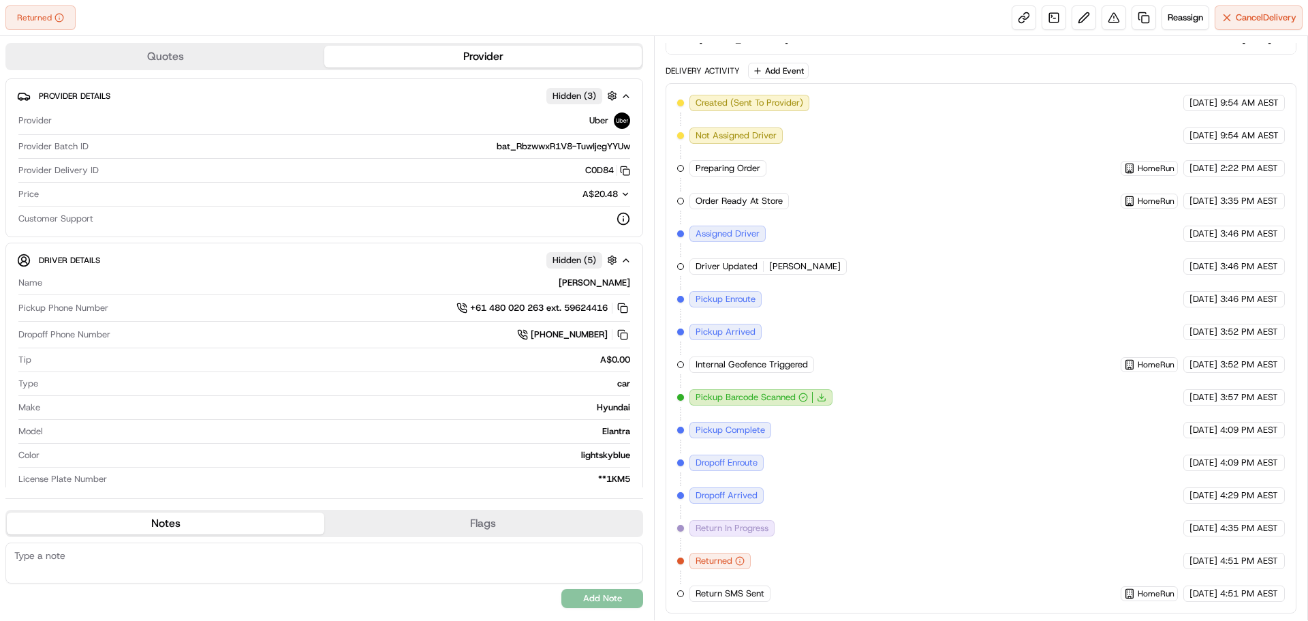 This screenshot has width=1308, height=621. What do you see at coordinates (1249, 136) in the screenshot?
I see `span: 9:54 AM AEST` at bounding box center [1249, 136].